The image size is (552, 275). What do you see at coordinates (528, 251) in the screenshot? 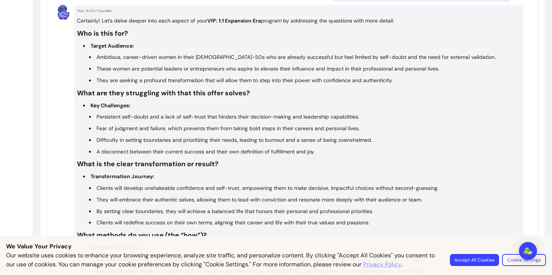
I see `div: Open Intercom Messenger` at bounding box center [528, 251].